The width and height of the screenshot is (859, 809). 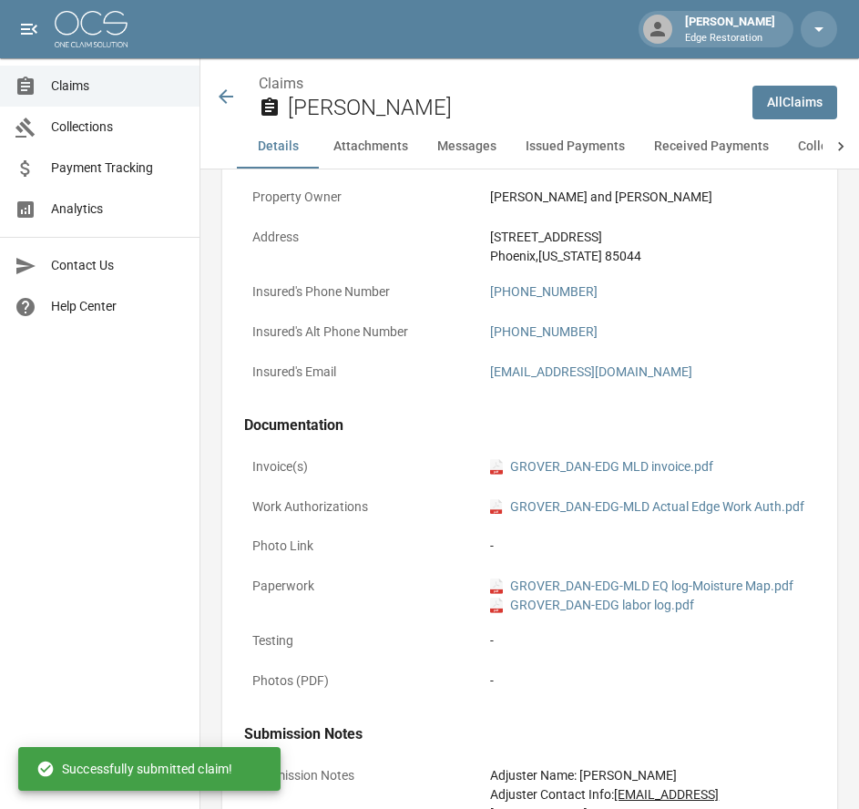 I want to click on p: Insured's Email, so click(x=363, y=372).